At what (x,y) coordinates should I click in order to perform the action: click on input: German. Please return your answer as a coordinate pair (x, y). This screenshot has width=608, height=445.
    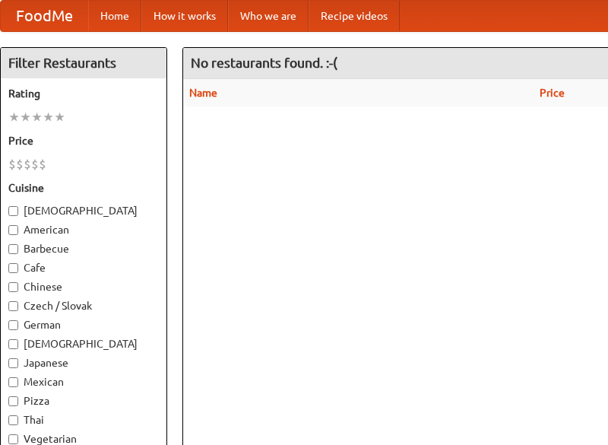
    Looking at the image, I should click on (13, 324).